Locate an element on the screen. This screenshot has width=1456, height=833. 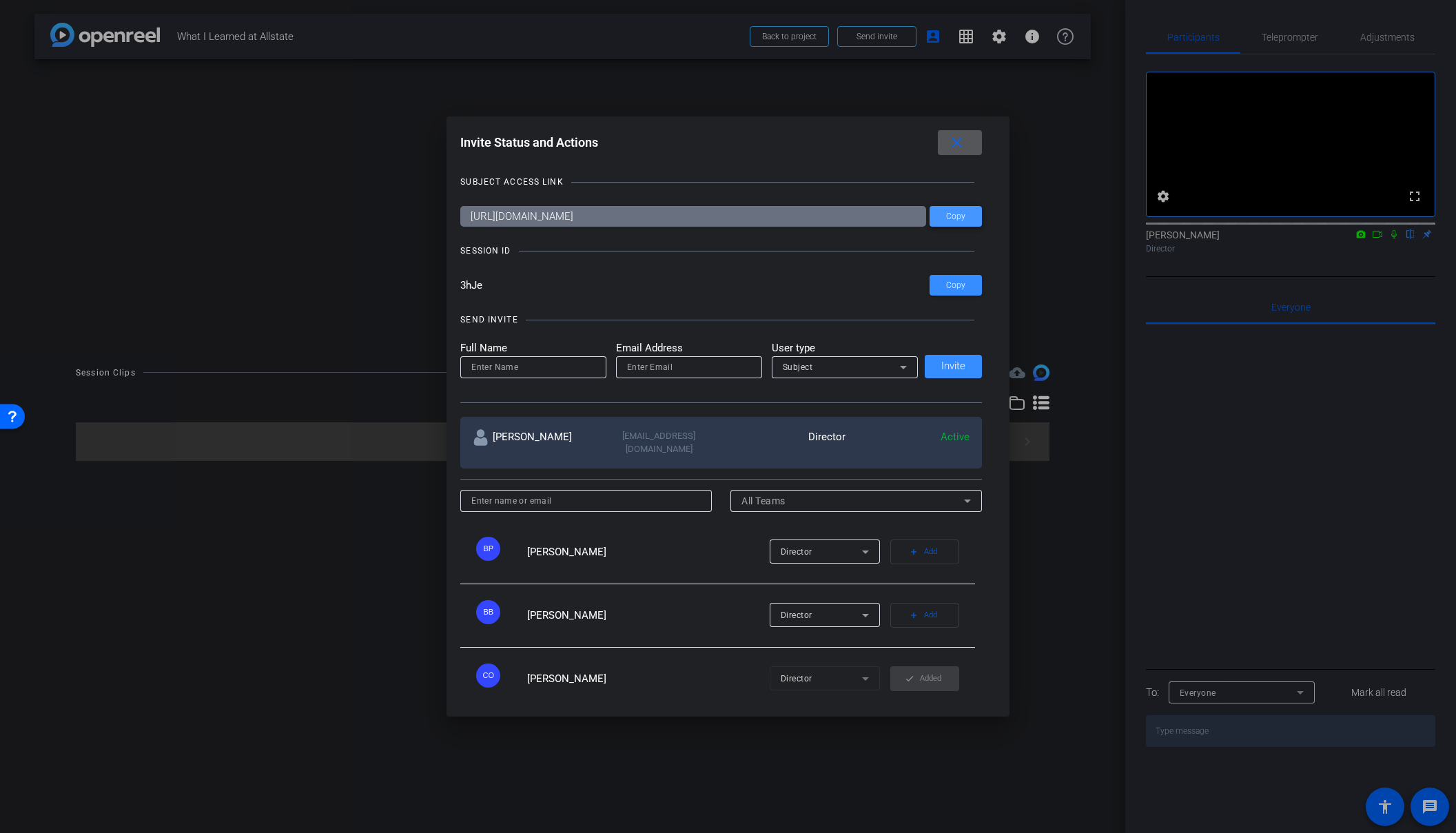
span: Active is located at coordinates (954, 437).